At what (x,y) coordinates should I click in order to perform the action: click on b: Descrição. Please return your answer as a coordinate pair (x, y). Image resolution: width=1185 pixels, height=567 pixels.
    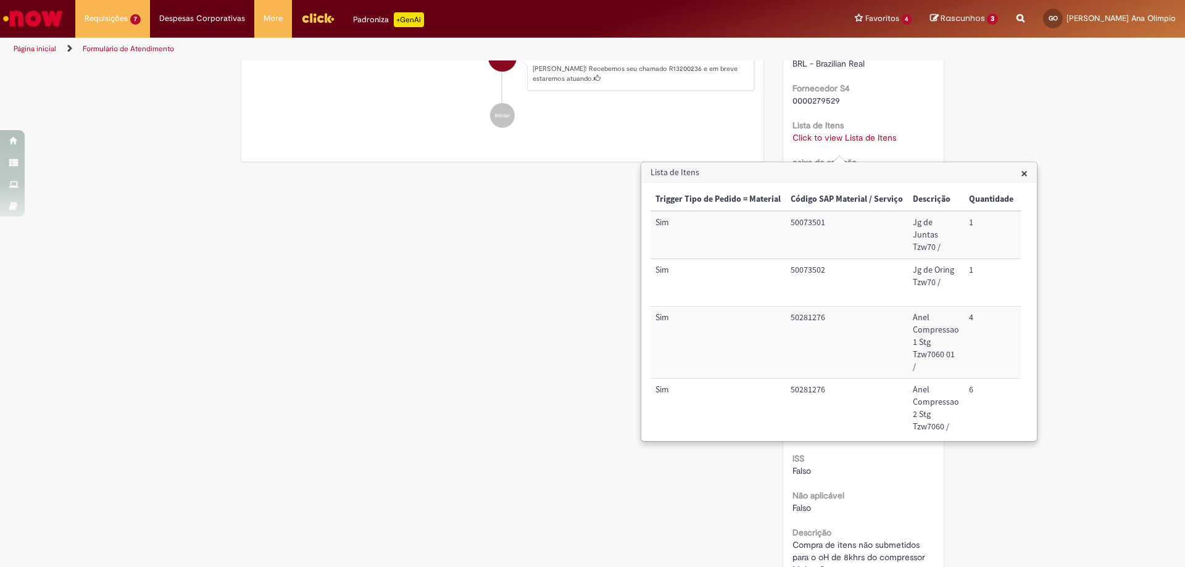
    Looking at the image, I should click on (812, 533).